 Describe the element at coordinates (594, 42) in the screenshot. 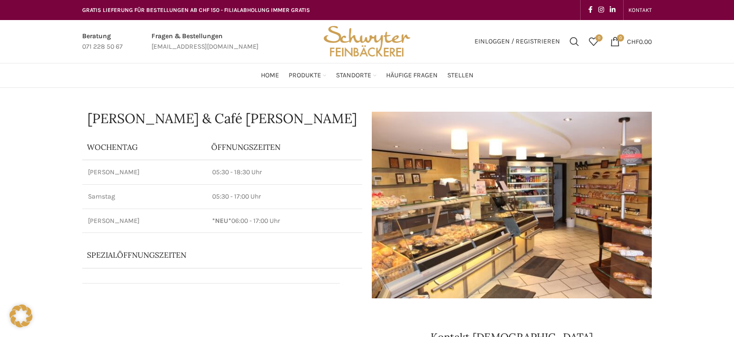

I see `a: 0` at that location.